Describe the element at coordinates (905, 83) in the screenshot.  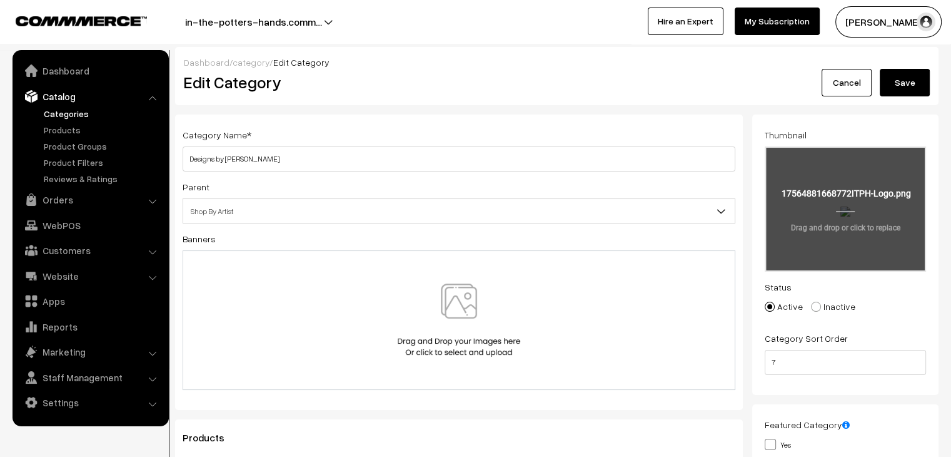
I see `button: Save` at that location.